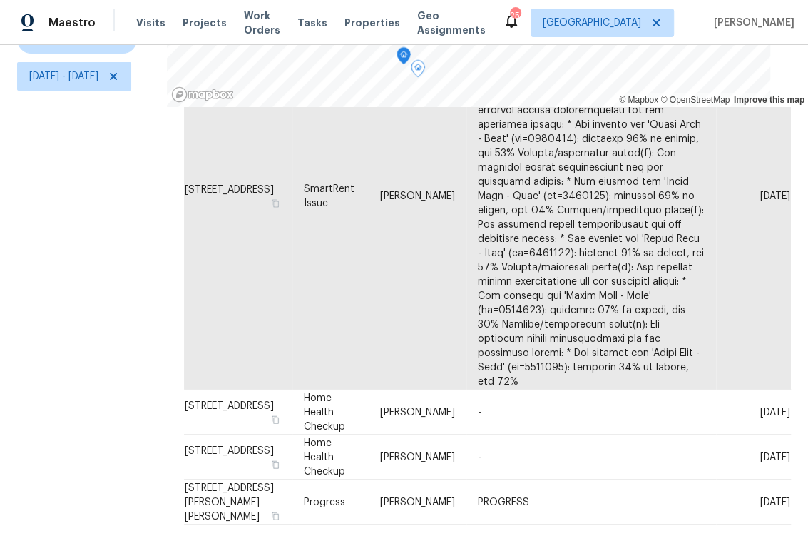  I want to click on span: Geo Assignments, so click(452, 23).